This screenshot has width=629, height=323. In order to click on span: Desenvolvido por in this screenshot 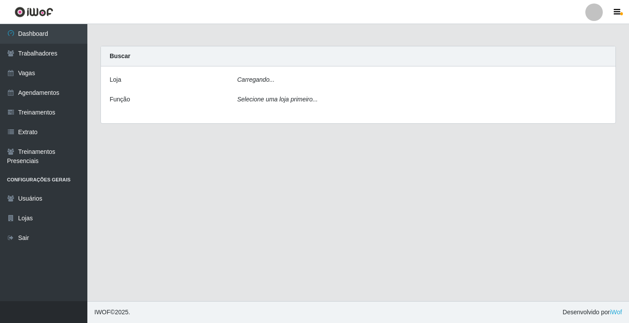, I will do `click(592, 312)`.